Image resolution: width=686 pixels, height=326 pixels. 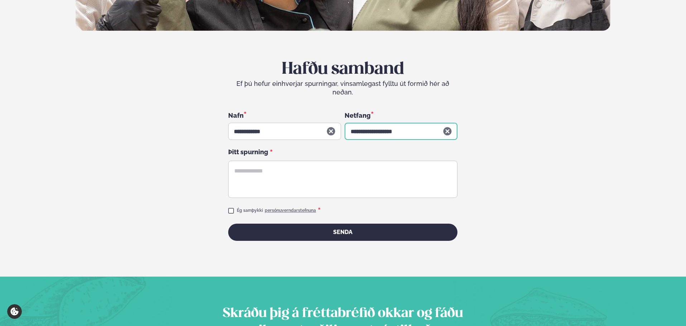 What do you see at coordinates (14, 312) in the screenshot?
I see `a: Cookie settings` at bounding box center [14, 312].